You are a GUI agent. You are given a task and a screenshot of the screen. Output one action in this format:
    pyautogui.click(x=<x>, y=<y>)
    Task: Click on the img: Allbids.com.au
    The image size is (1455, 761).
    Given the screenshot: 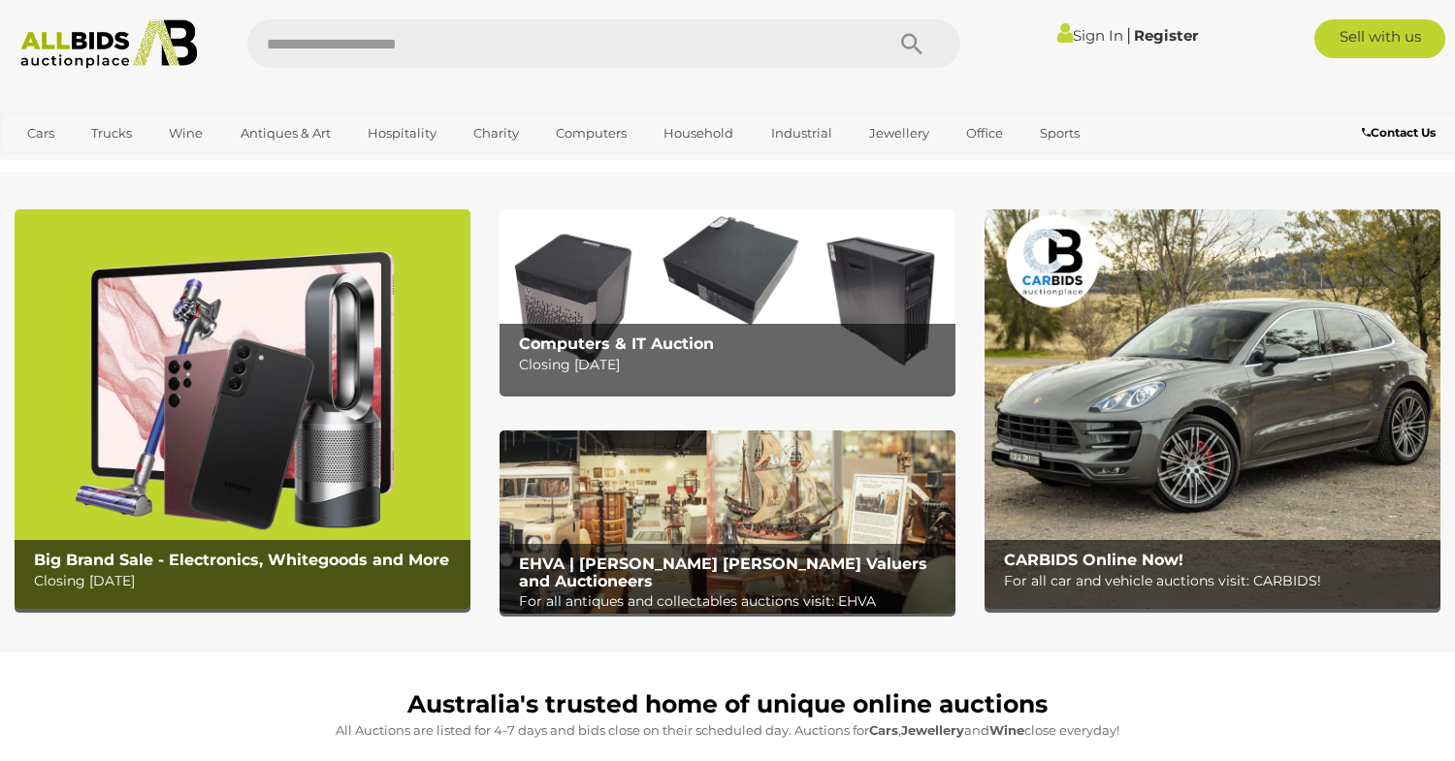 What is the action you would take?
    pyautogui.click(x=109, y=44)
    